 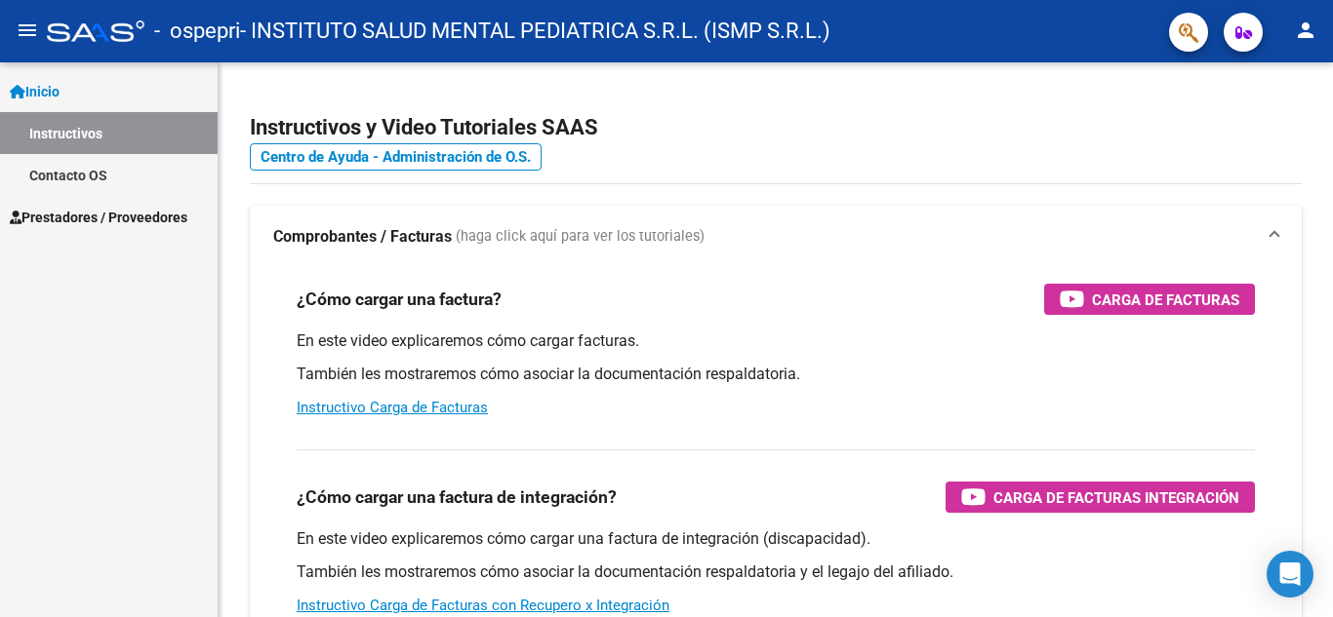 I want to click on p: En este video explicaremos cómo cargar una factura de integración (discapacidad)., so click(x=776, y=539).